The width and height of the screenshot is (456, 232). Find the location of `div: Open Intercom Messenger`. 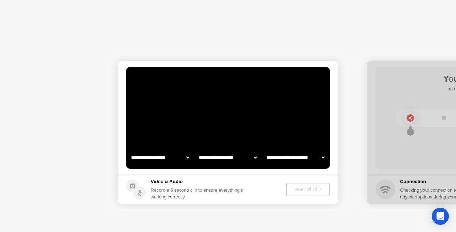

div: Open Intercom Messenger is located at coordinates (440, 216).